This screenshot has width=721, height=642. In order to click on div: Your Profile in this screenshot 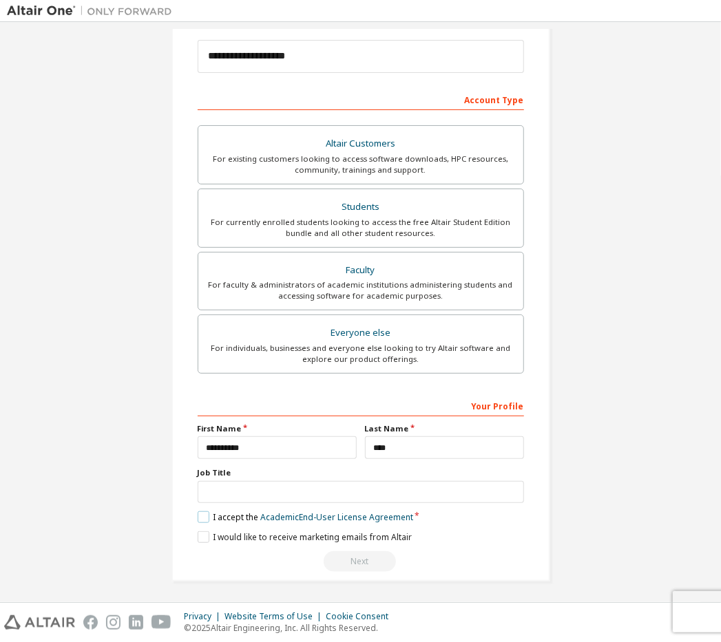, I will do `click(361, 405)`.